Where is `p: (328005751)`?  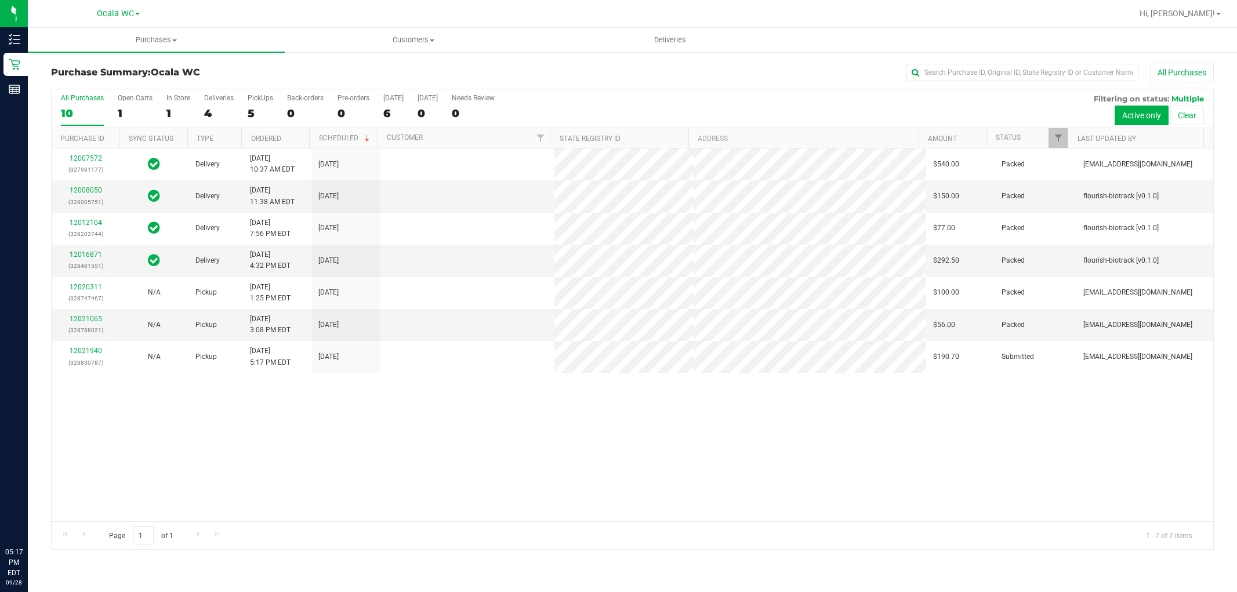 p: (328005751) is located at coordinates (86, 202).